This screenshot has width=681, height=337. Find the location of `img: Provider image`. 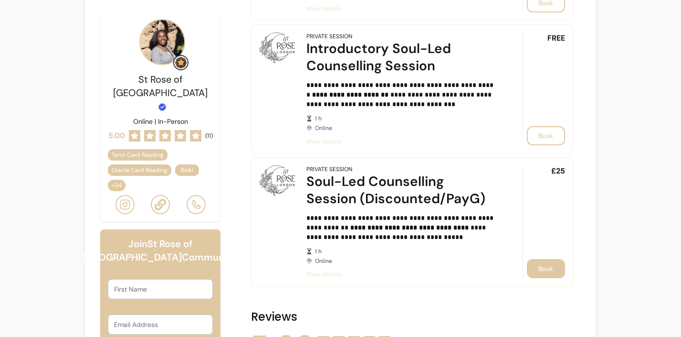

img: Provider image is located at coordinates (162, 42).